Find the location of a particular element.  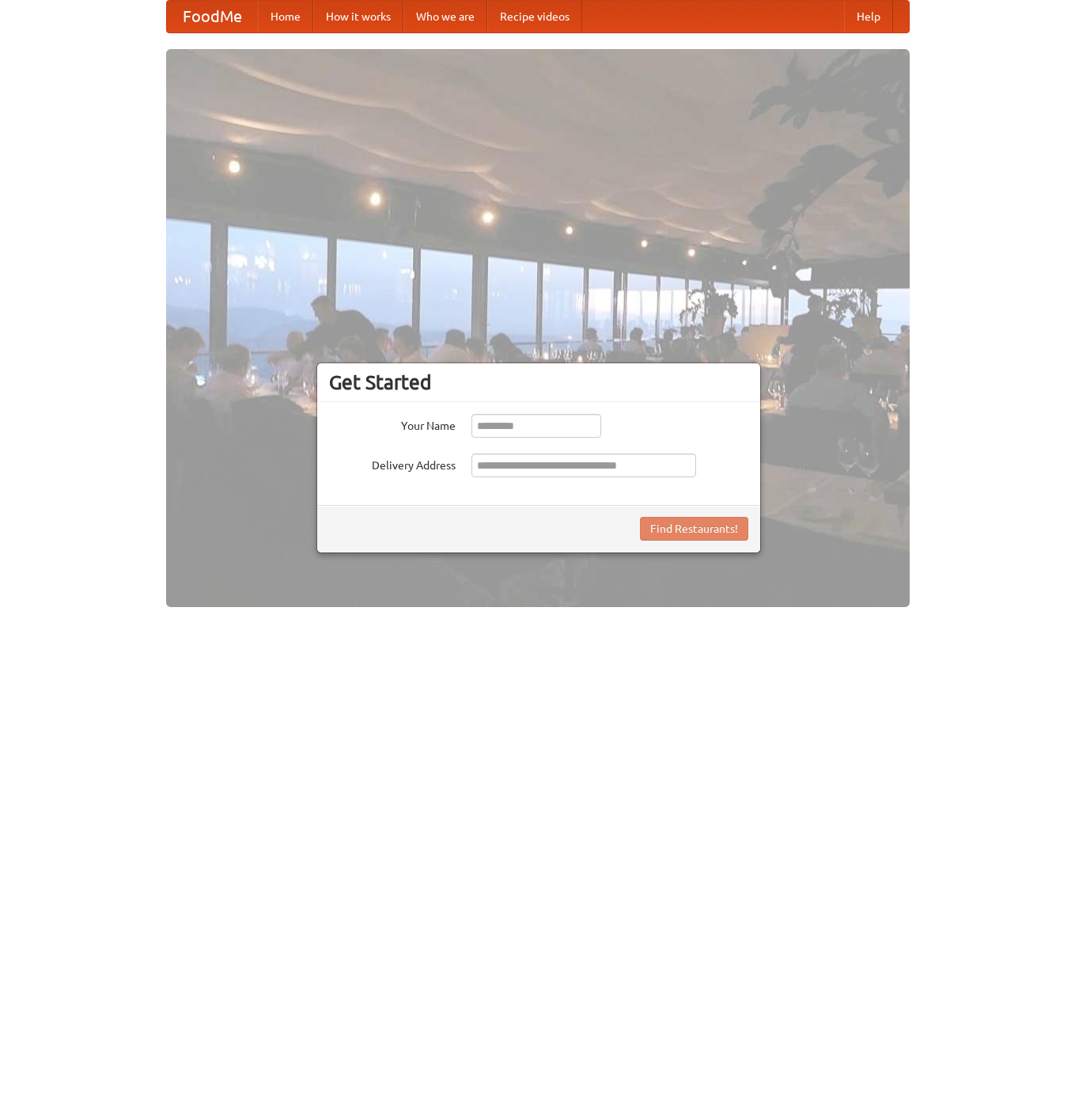

a: How it works is located at coordinates (358, 16).